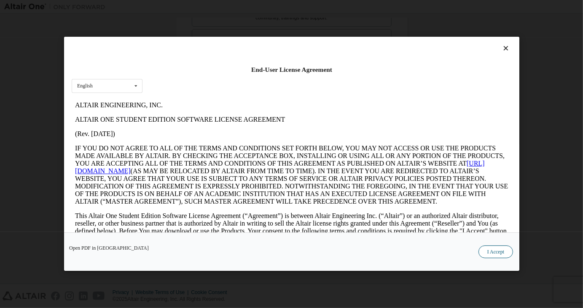 This screenshot has width=583, height=308. I want to click on p: ALTAIR ONE STUDENT EDITION SOFTWARE LICENSE AGREEMENT, so click(220, 22).